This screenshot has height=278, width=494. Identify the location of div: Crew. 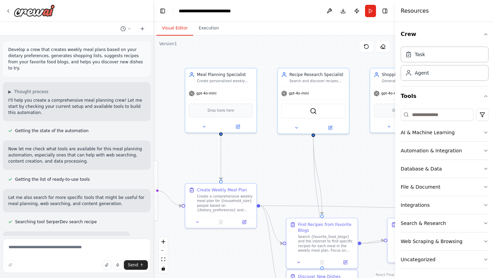
(444, 65).